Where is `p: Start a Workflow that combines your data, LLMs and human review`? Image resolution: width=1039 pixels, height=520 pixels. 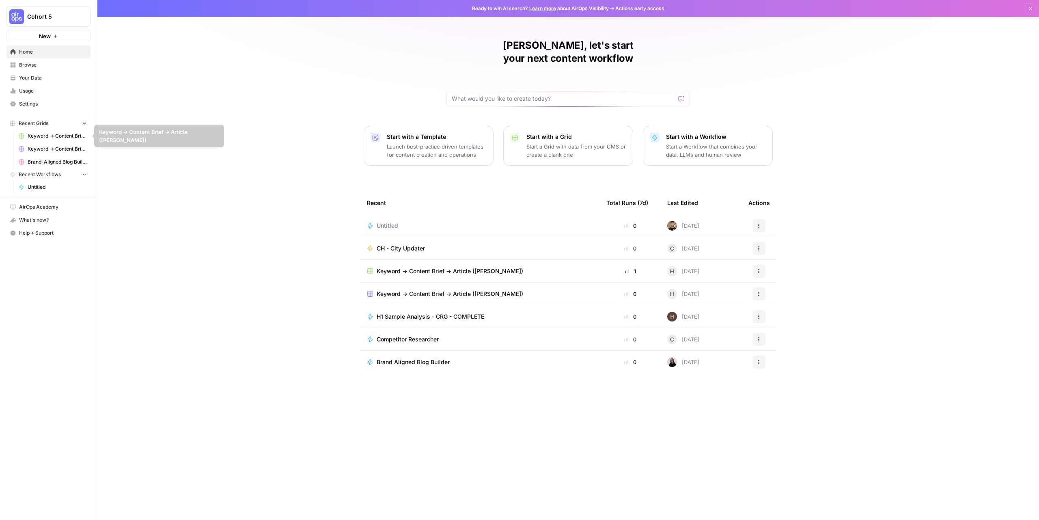 p: Start a Workflow that combines your data, LLMs and human review is located at coordinates (716, 151).